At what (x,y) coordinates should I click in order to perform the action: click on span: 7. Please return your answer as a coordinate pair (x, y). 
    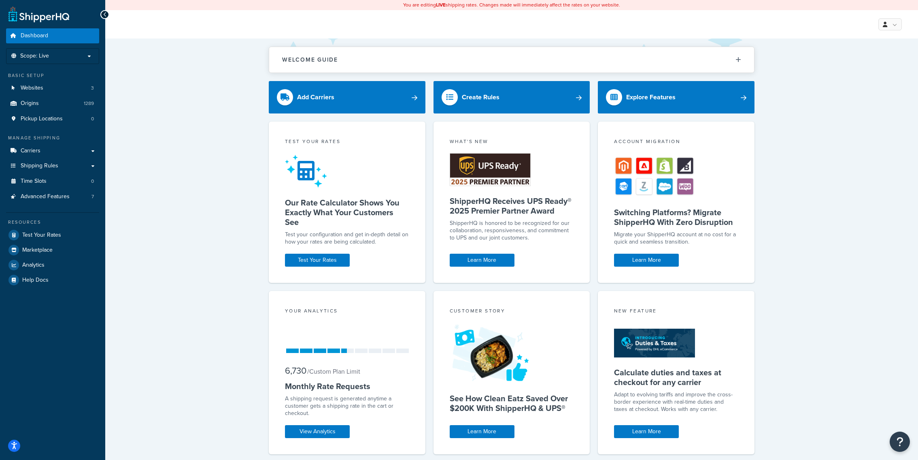
    Looking at the image, I should click on (93, 196).